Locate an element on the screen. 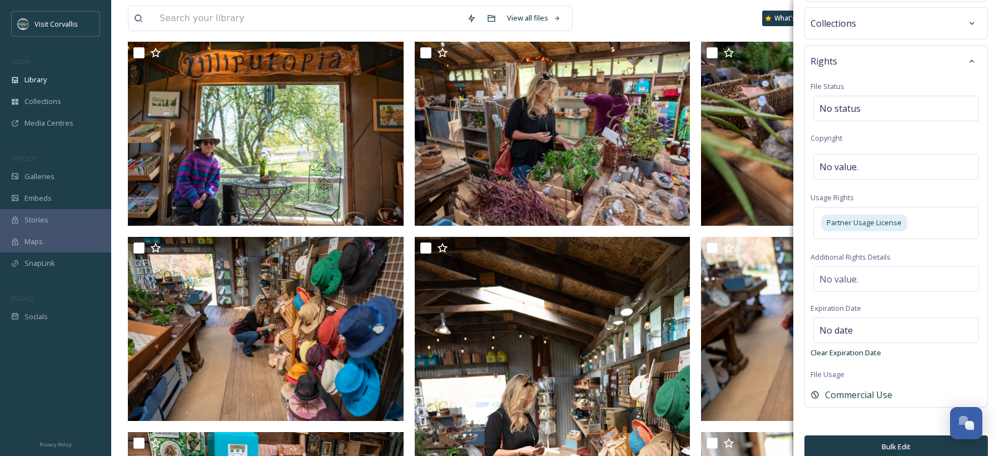 Image resolution: width=999 pixels, height=456 pixels. span: Socials is located at coordinates (36, 316).